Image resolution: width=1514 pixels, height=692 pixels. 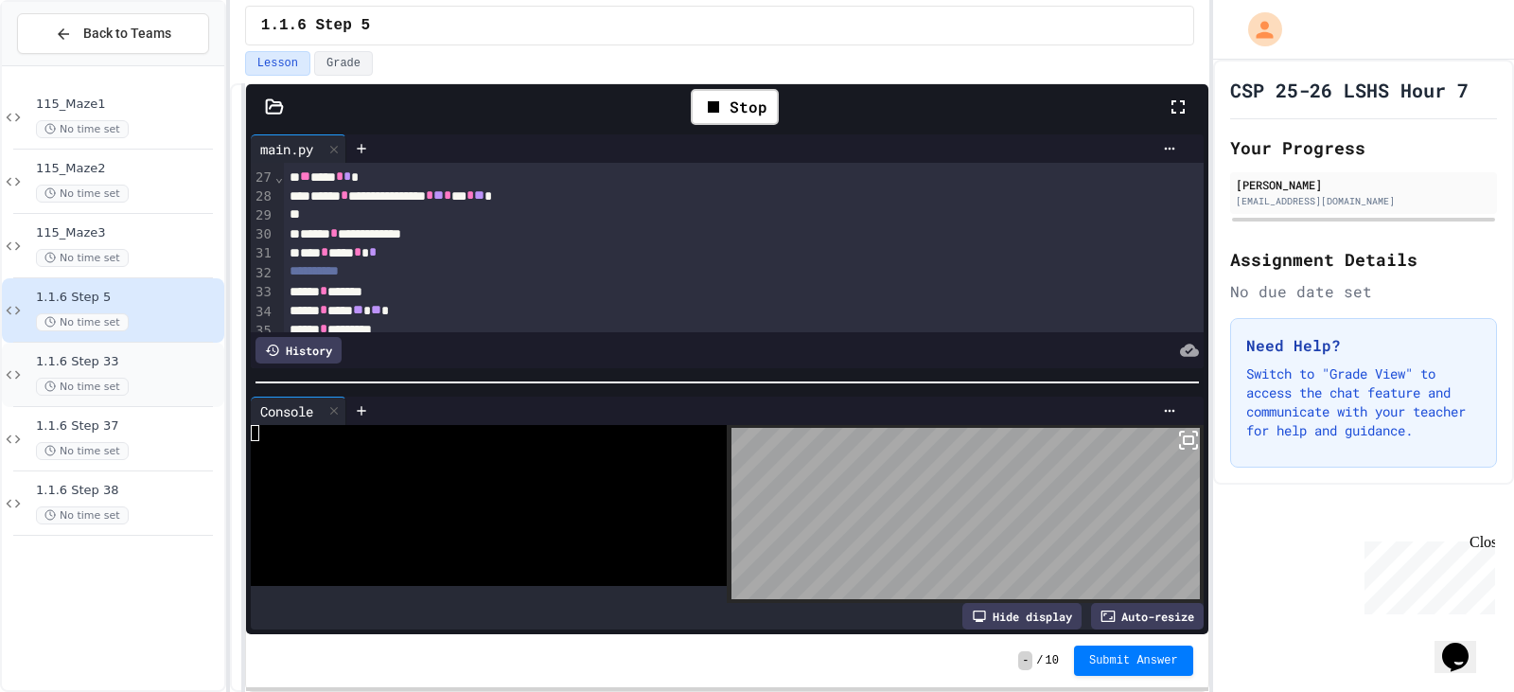 What do you see at coordinates (262, 273) in the screenshot?
I see `div: 32` at bounding box center [262, 273].